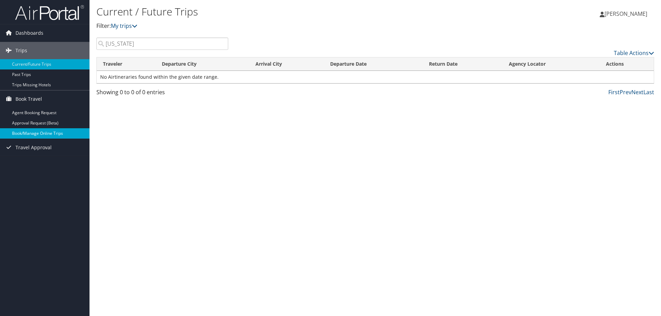 The height and width of the screenshot is (316, 661). Describe the element at coordinates (162, 44) in the screenshot. I see `input: Search Traveler or Arrival City` at that location.